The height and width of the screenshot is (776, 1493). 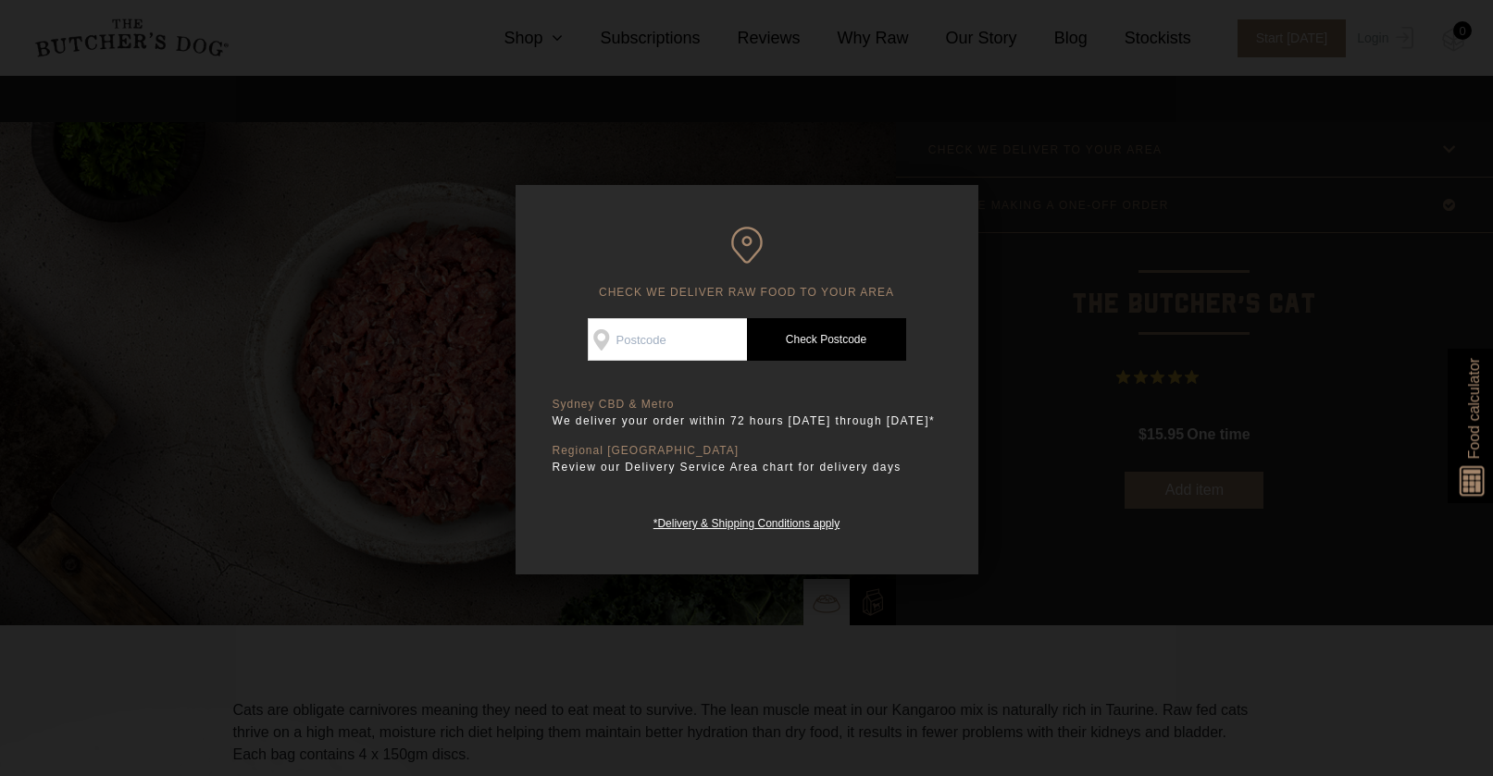 I want to click on a: Check Postcode, so click(x=826, y=340).